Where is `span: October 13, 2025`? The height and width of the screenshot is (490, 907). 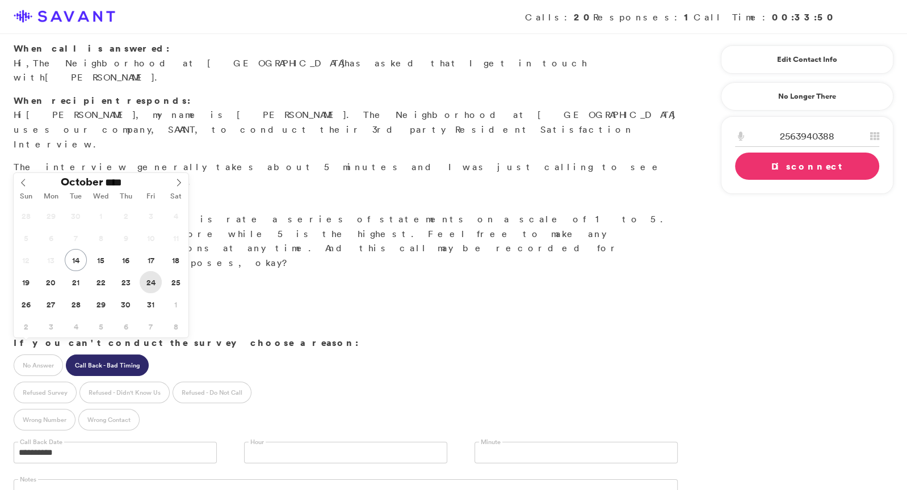
span: October 13, 2025 is located at coordinates (50, 260).